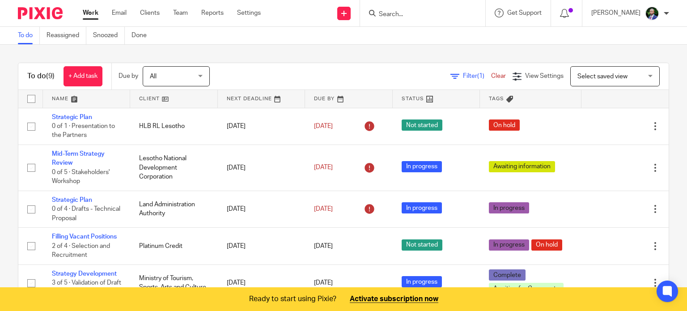 The image size is (687, 311). I want to click on span: Awaiting information, so click(522, 166).